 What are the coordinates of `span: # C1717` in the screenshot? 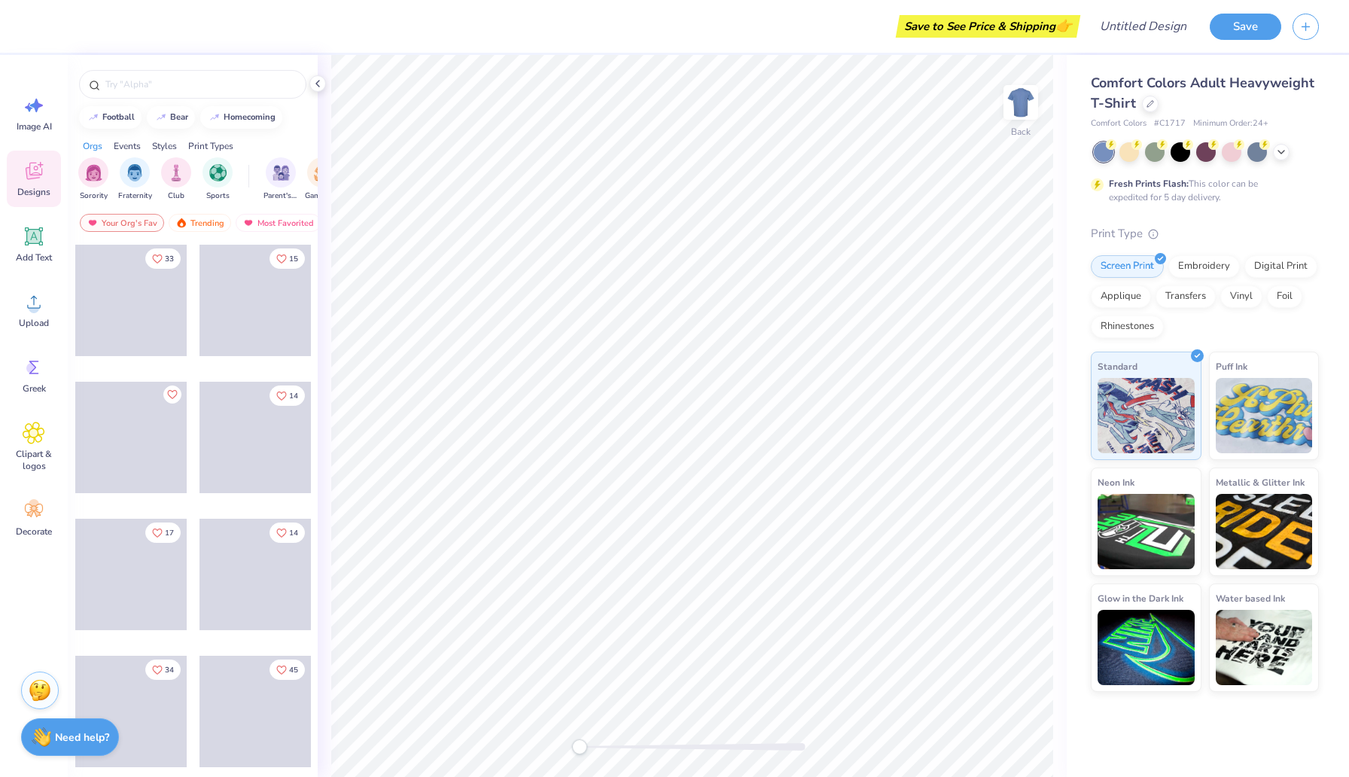 It's located at (1170, 123).